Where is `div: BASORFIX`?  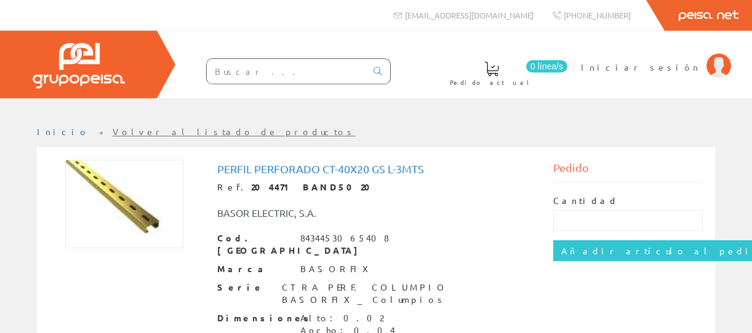
div: BASORFIX is located at coordinates (338, 269).